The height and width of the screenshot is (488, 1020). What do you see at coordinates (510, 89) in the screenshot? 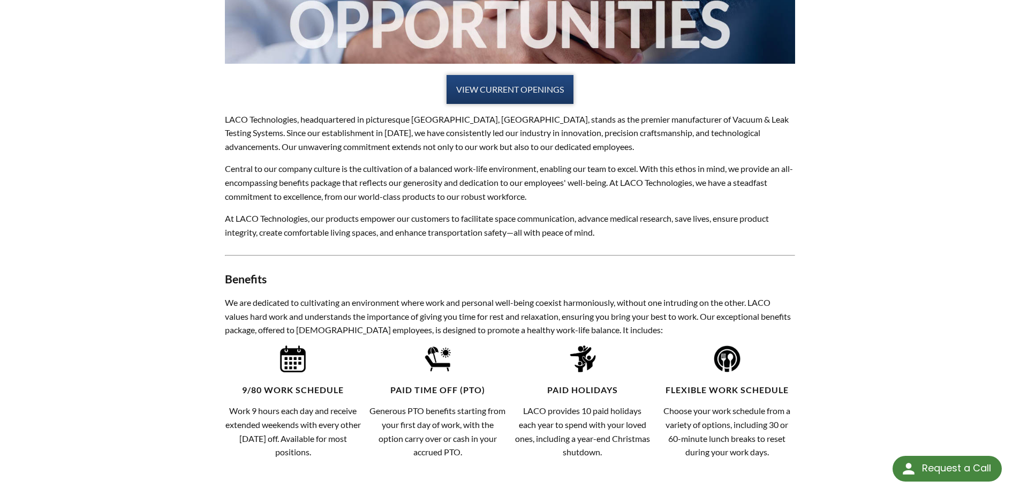
I see `a: VIEW CURRENT OPENINGS` at bounding box center [510, 89].